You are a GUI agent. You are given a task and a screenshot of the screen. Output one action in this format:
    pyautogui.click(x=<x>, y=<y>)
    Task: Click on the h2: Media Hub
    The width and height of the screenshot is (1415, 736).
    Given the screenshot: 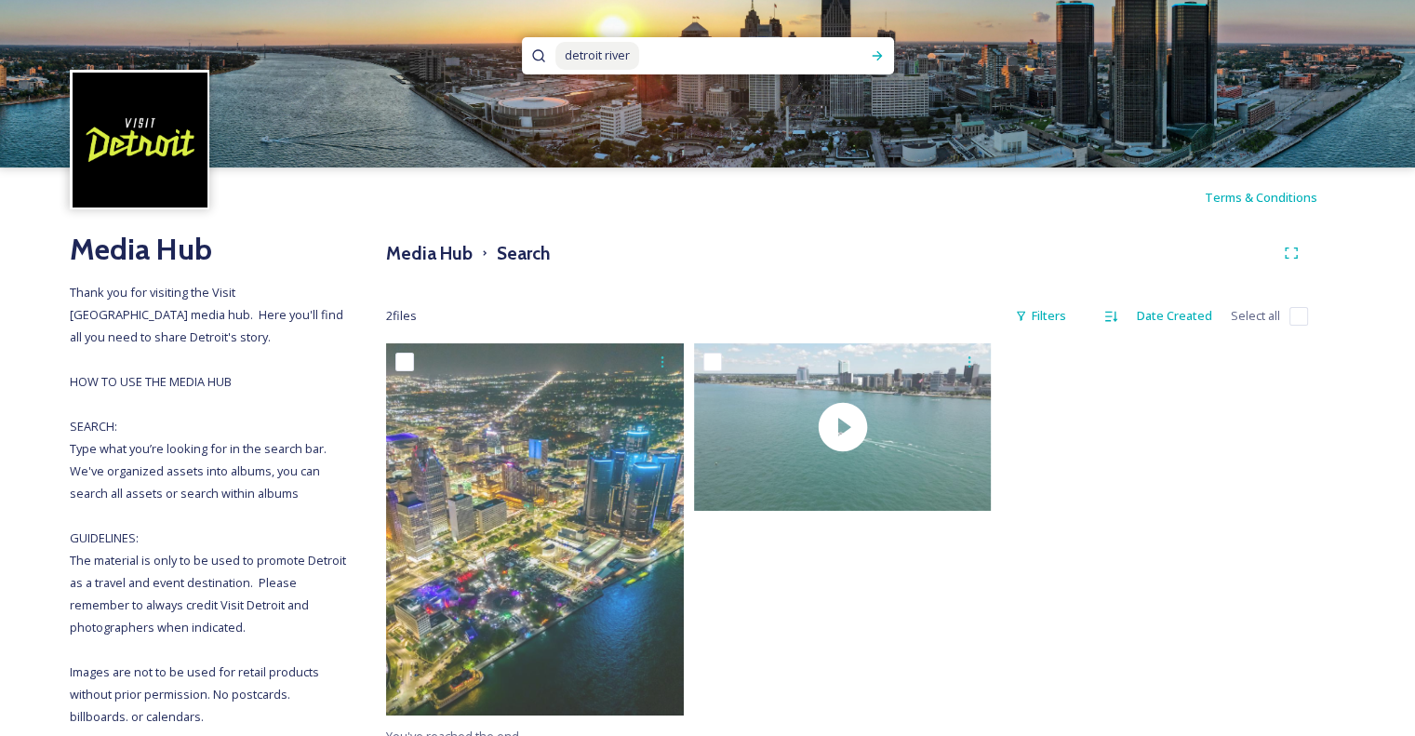 What is the action you would take?
    pyautogui.click(x=209, y=249)
    